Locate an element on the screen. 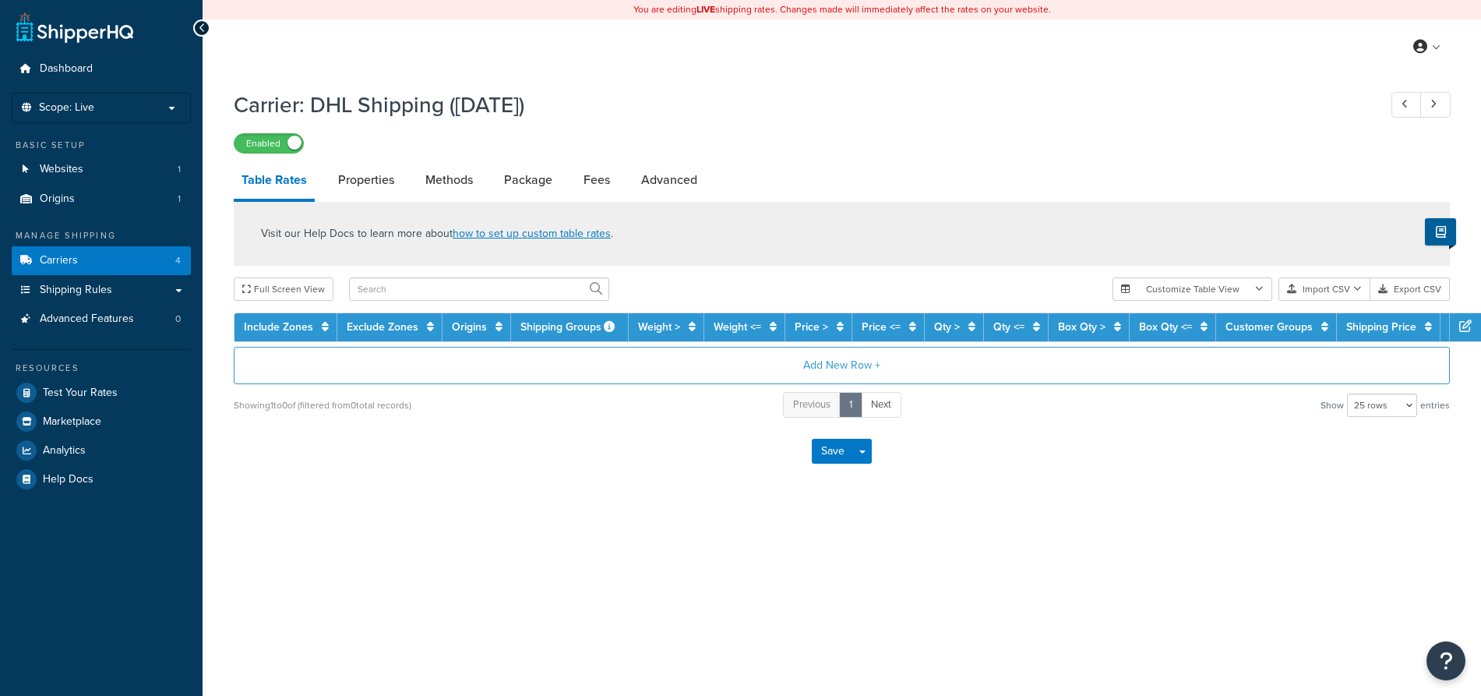  span: Shipping Rules is located at coordinates (76, 290).